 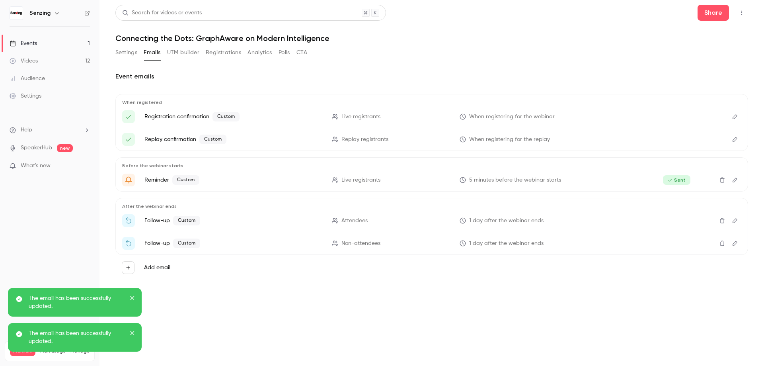 What do you see at coordinates (432, 117) in the screenshot?
I see `li: Here's your access link to Senzing Graph Power Hour: {{ event_name }}!` at bounding box center [432, 117].